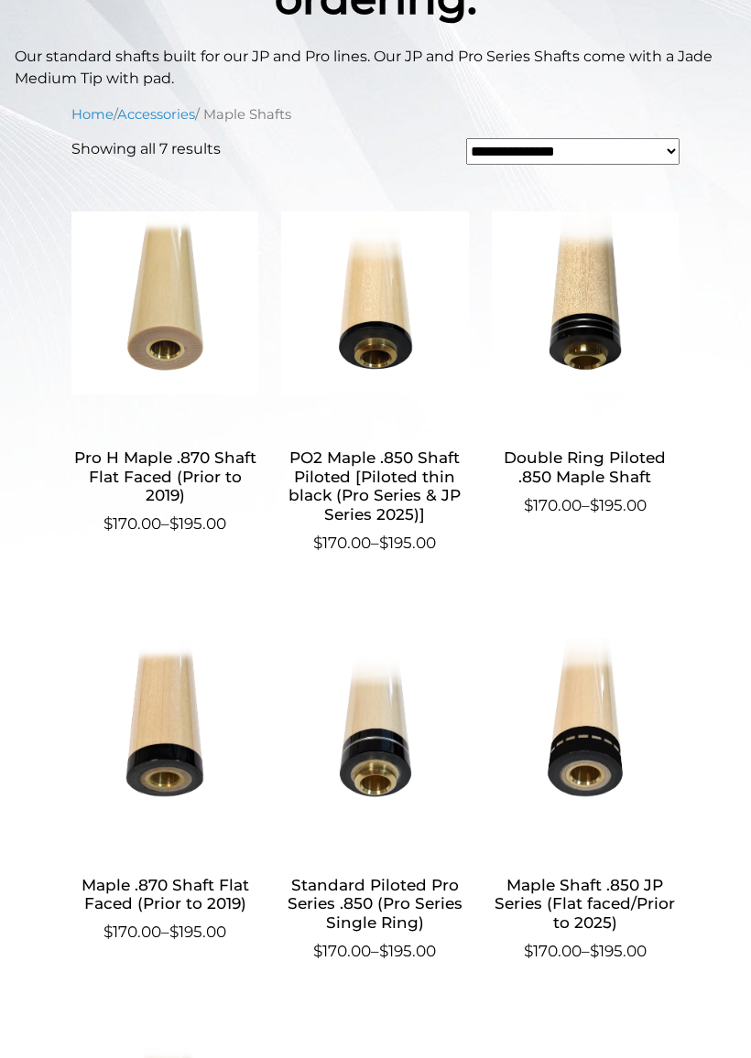  What do you see at coordinates (585, 349) in the screenshot?
I see `a: Double Ring Piloted .850 Maple Shaft $170.00–$195.00` at bounding box center [585, 349].